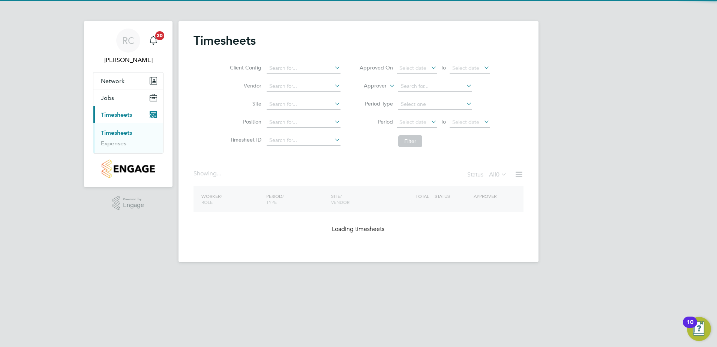 The height and width of the screenshot is (347, 717). What do you see at coordinates (134, 205) in the screenshot?
I see `span: Engage` at bounding box center [134, 205].